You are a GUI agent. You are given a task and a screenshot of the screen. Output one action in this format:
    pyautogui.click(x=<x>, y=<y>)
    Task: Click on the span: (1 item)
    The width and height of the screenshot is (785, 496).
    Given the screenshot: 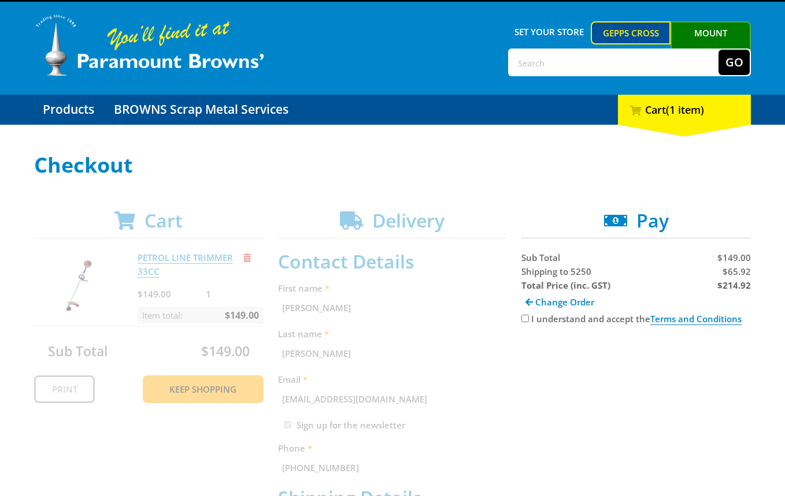 What is the action you would take?
    pyautogui.click(x=685, y=110)
    